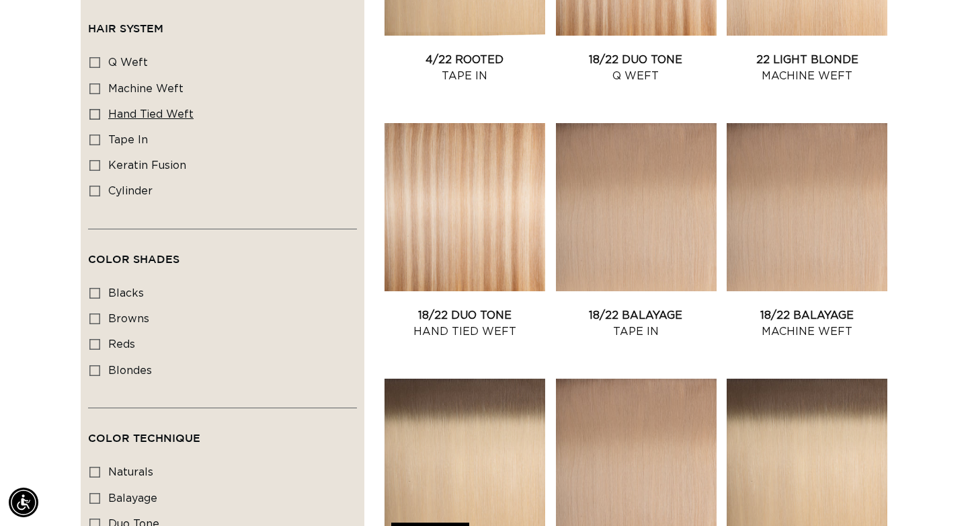 The width and height of the screenshot is (968, 526). What do you see at coordinates (147, 165) in the screenshot?
I see `span: keratin fusion` at bounding box center [147, 165].